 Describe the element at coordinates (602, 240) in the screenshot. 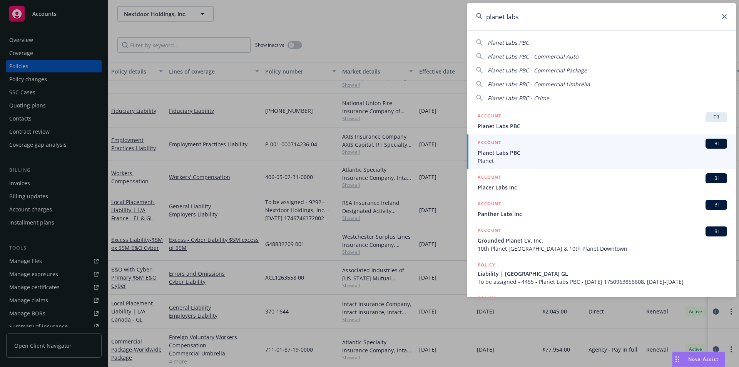

I see `span: Grounded Planet LV, Inc.` at that location.